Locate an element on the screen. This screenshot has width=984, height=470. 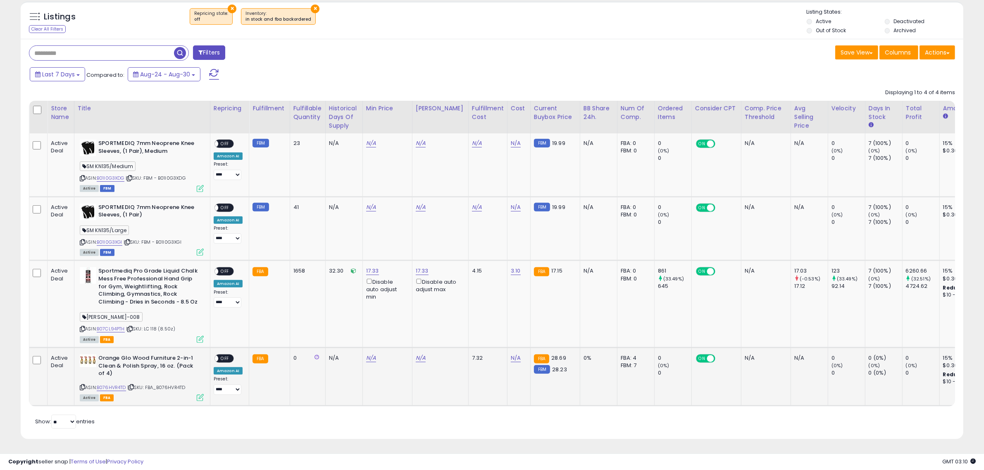
div: Disable auto adjust min is located at coordinates (386, 289).